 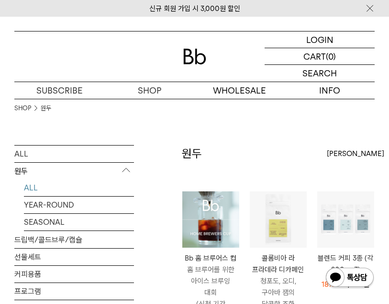 What do you see at coordinates (330, 56) in the screenshot?
I see `p: (0)` at bounding box center [330, 56].